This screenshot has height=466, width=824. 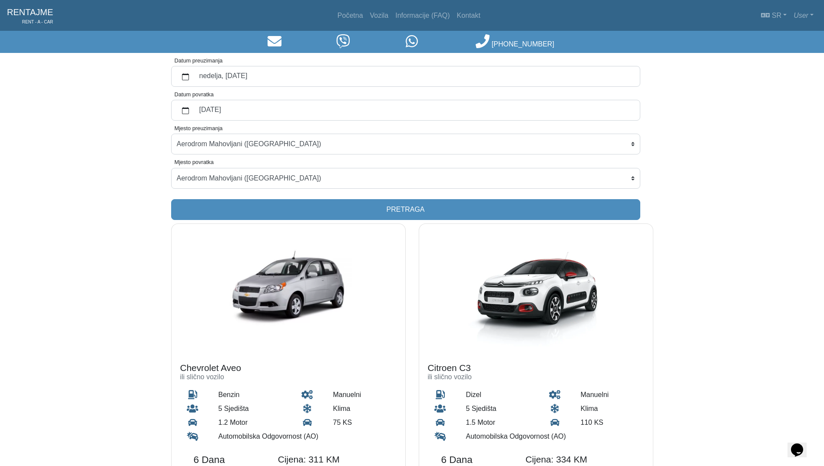 What do you see at coordinates (194, 162) in the screenshot?
I see `label: Mjesto povratka` at bounding box center [194, 162].